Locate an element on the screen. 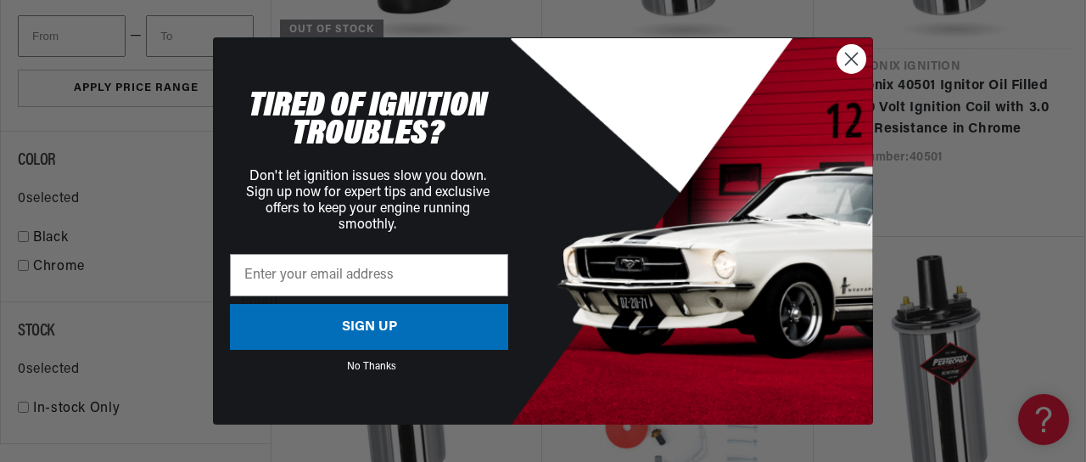 This screenshot has width=1086, height=462. span: Don't let ignition issues slow you down. Sign up now for expert tips and exclusive offers to keep... is located at coordinates (367, 201).